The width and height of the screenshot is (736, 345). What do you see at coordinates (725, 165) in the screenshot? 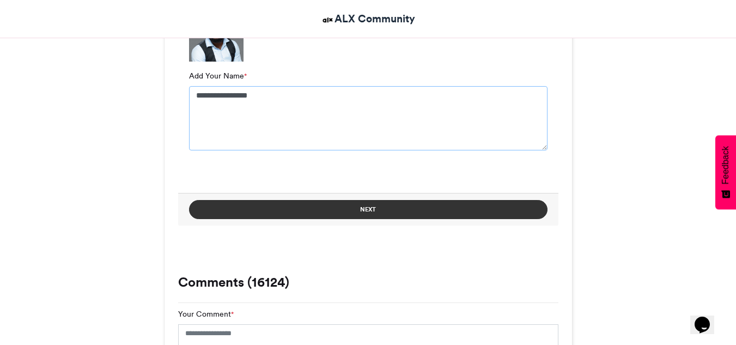
I see `span: Feedback` at bounding box center [725, 165].